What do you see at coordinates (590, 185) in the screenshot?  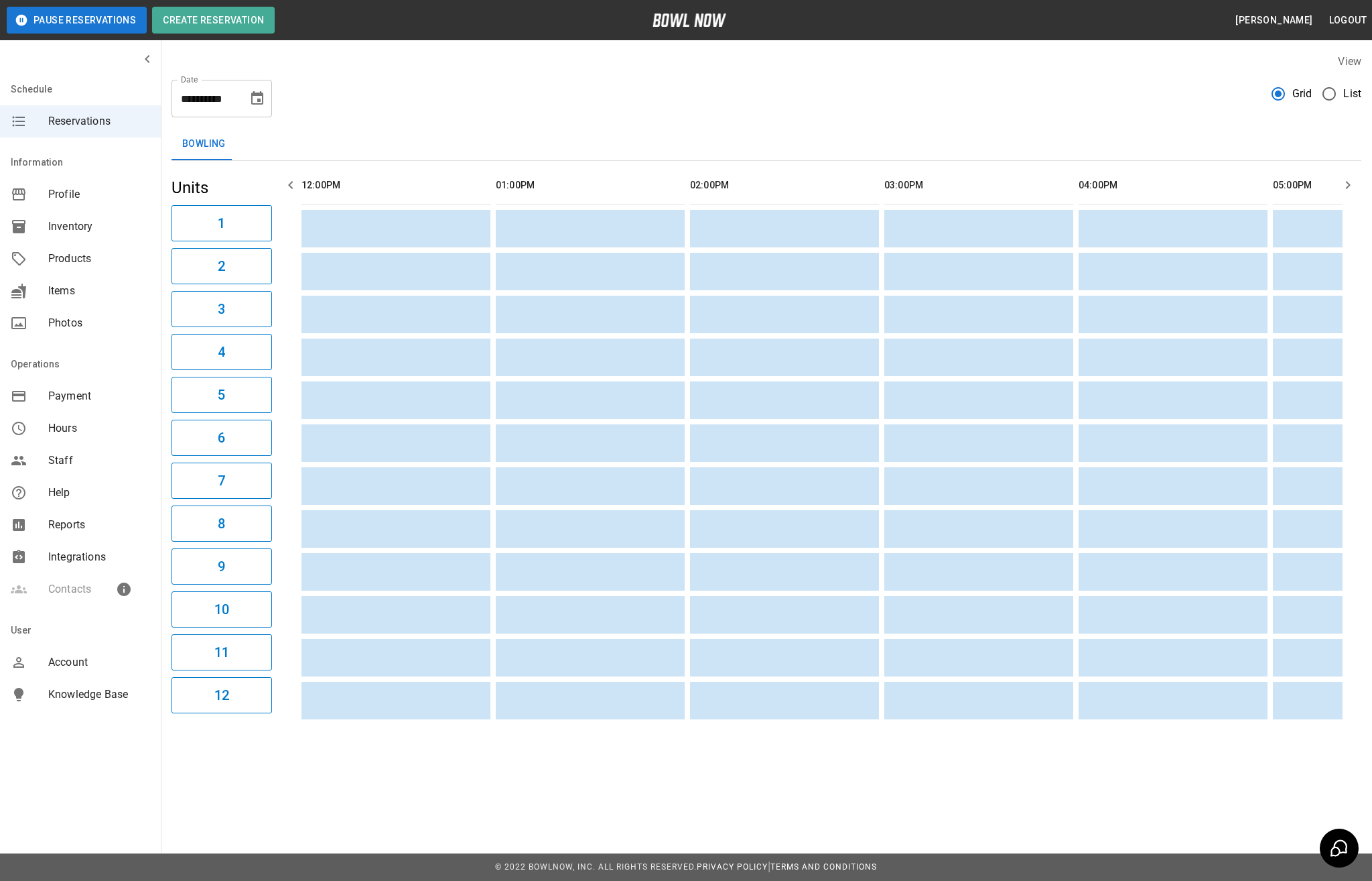 I see `th: 01:00PM` at bounding box center [590, 185].